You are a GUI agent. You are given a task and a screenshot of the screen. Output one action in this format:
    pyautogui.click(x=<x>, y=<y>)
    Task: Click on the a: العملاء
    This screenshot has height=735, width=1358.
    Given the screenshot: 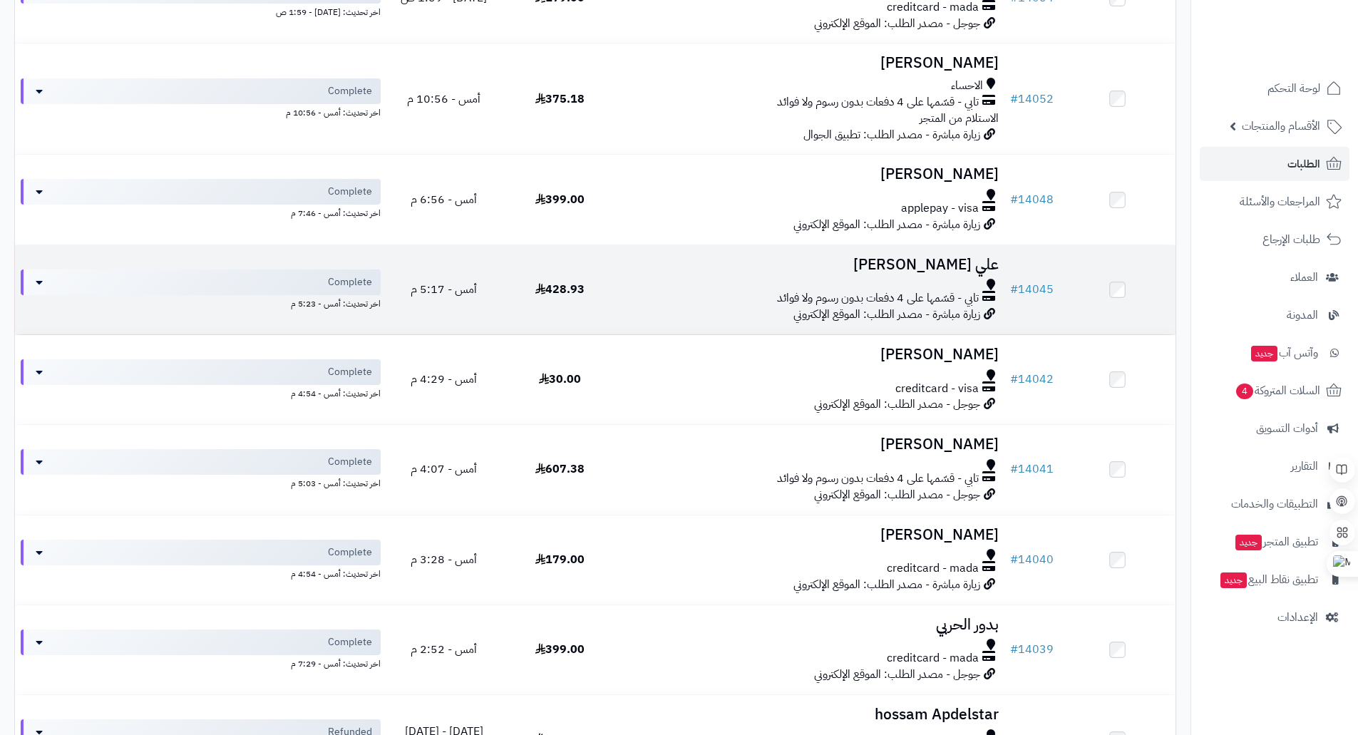 What is the action you would take?
    pyautogui.click(x=1274, y=277)
    